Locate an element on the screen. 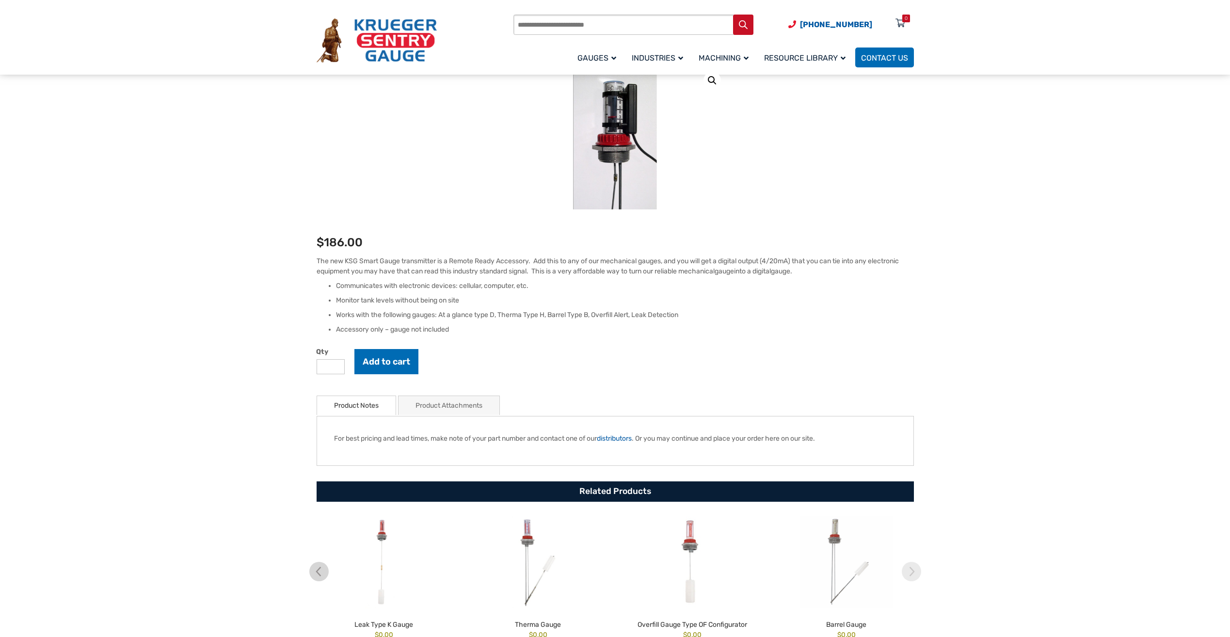 The image size is (1230, 637). a: Resource Library is located at coordinates (806, 57).